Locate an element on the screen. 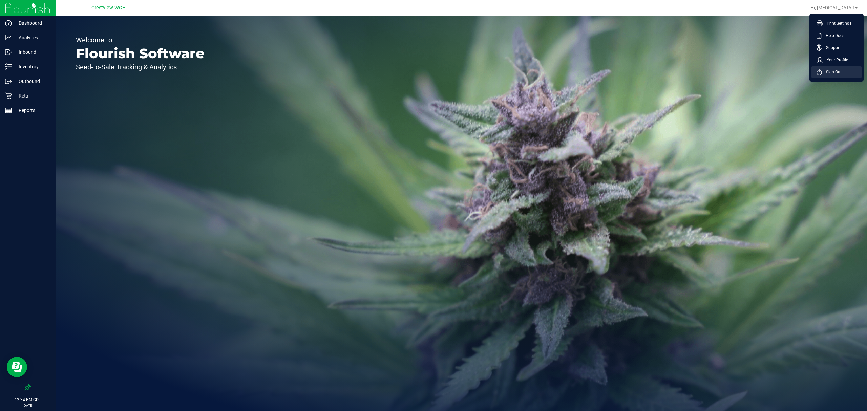 Image resolution: width=867 pixels, height=411 pixels. inline-svg: Retail is located at coordinates (8, 96).